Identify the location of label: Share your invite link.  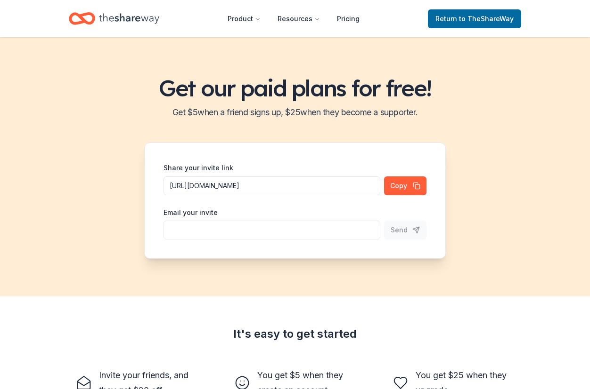
(198, 168).